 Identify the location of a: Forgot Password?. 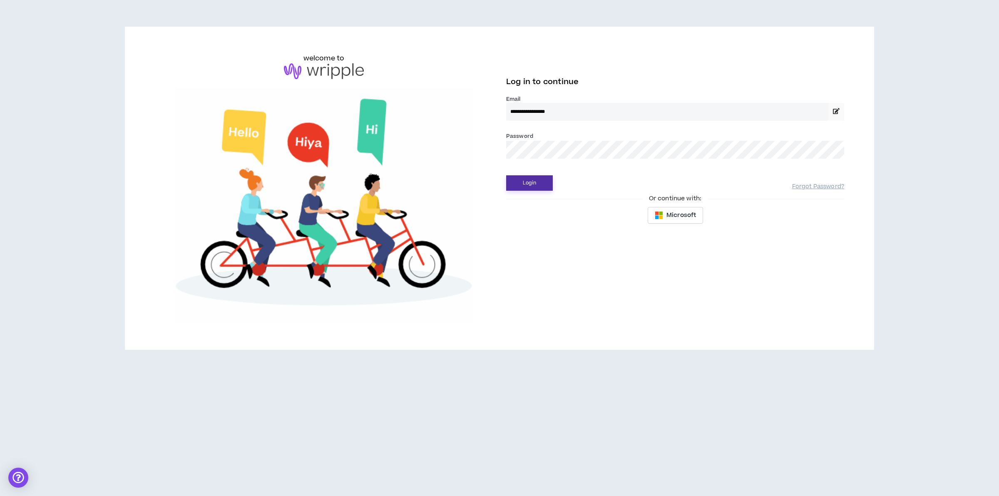
(818, 187).